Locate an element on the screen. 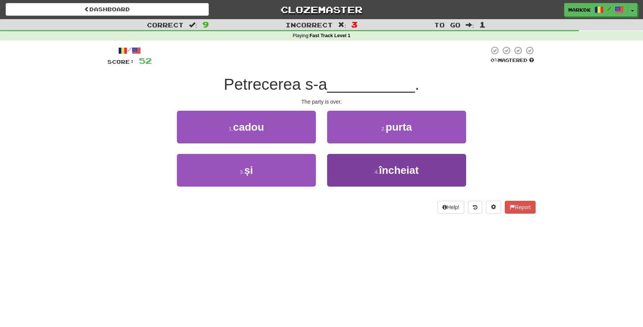 Image resolution: width=643 pixels, height=327 pixels. span: 9 is located at coordinates (205, 24).